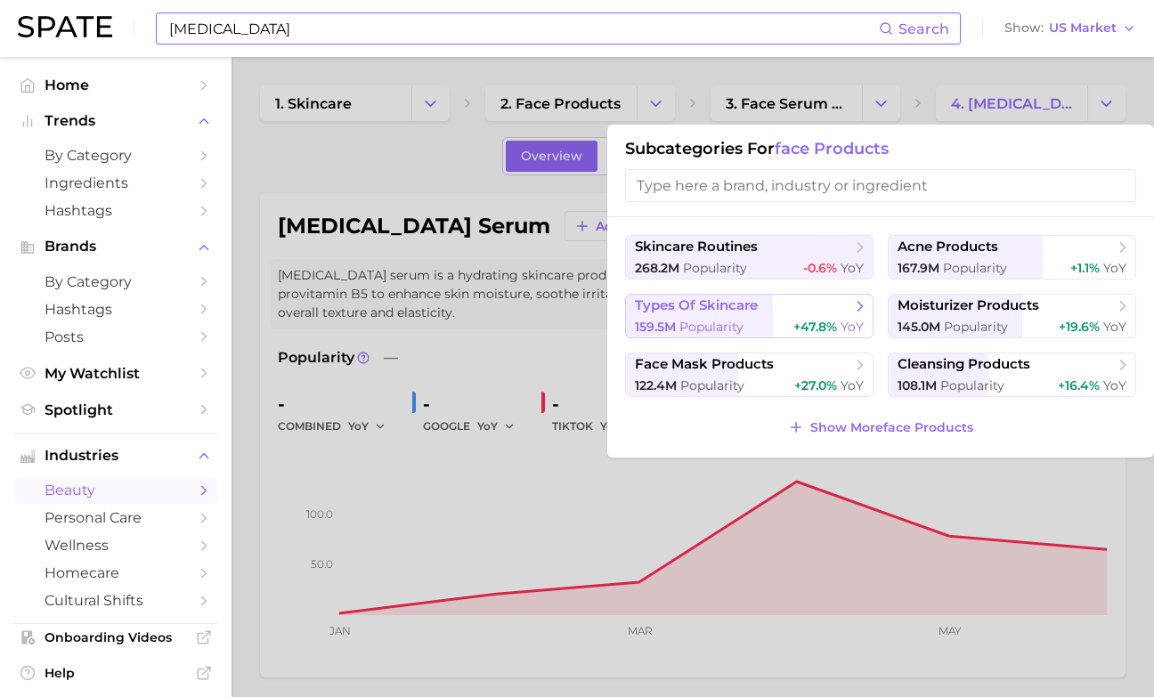 The image size is (1154, 697). Describe the element at coordinates (116, 573) in the screenshot. I see `a: homecare` at that location.